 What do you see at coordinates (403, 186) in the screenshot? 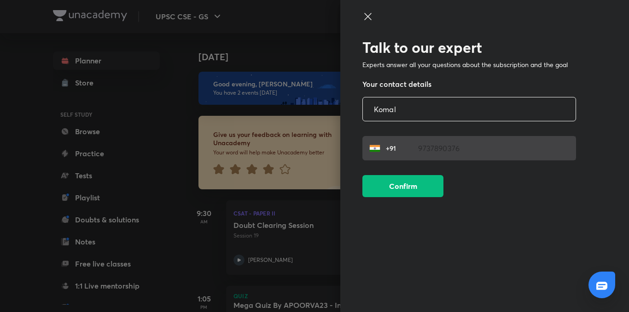
I see `button: Confirm` at bounding box center [403, 186].